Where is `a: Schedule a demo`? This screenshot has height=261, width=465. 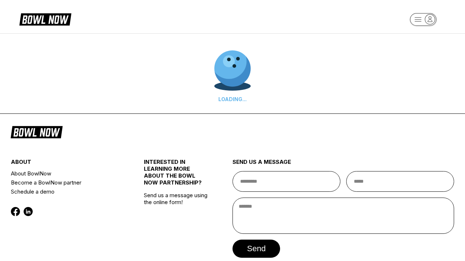 a: Schedule a demo is located at coordinates (66, 192).